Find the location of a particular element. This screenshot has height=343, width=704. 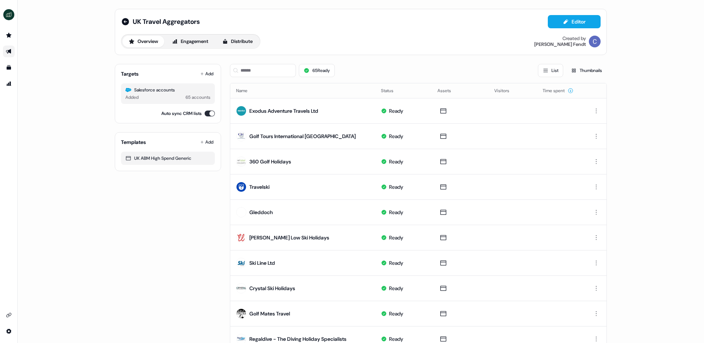

div: Added is located at coordinates (132, 97).